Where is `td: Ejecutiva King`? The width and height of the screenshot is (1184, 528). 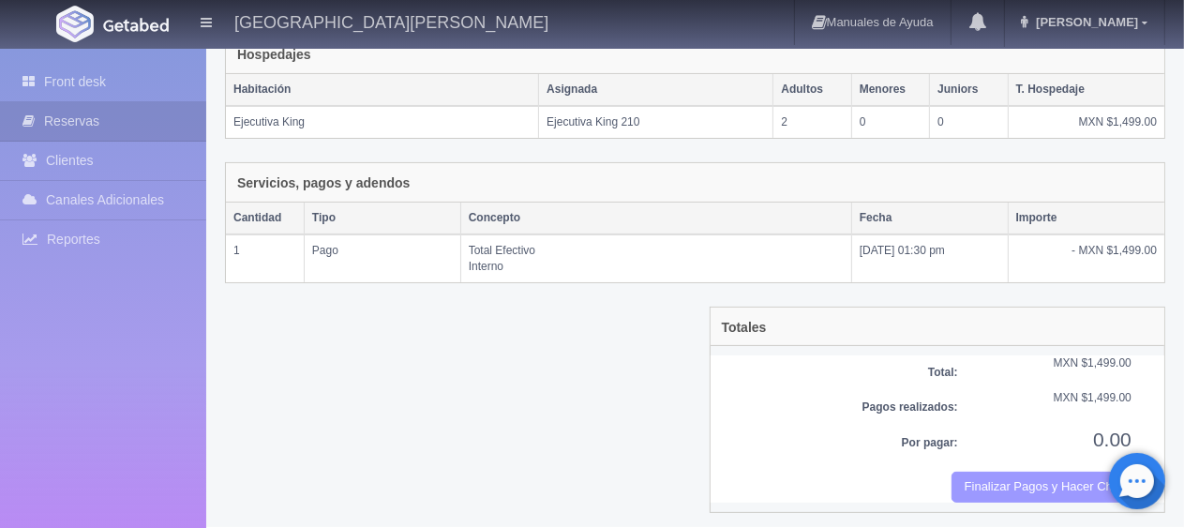
td: Ejecutiva King is located at coordinates (383, 122).